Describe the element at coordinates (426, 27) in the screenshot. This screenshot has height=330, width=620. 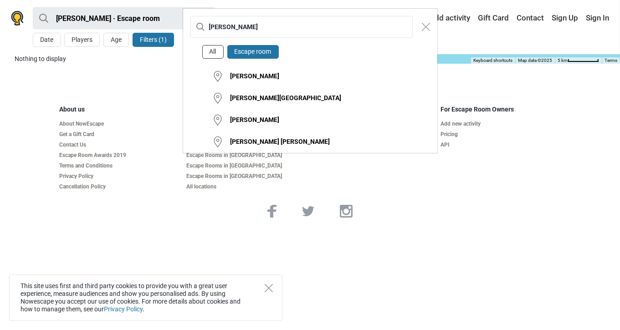
I see `img: Close modal` at that location.